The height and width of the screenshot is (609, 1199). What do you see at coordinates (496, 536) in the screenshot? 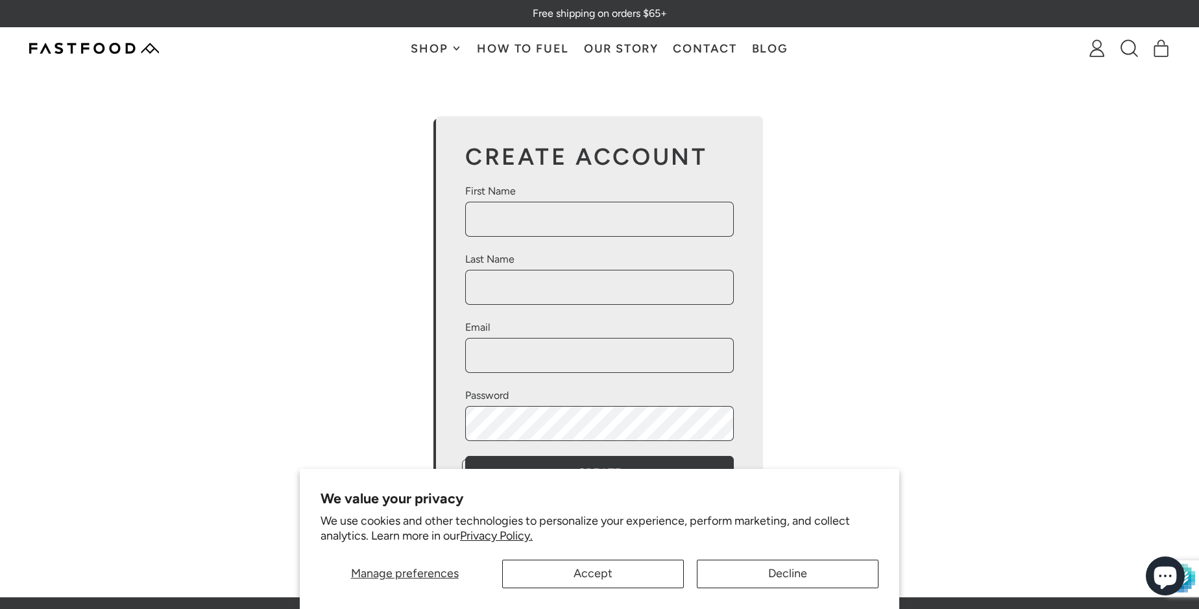
I see `a: Privacy Policy.` at bounding box center [496, 536].